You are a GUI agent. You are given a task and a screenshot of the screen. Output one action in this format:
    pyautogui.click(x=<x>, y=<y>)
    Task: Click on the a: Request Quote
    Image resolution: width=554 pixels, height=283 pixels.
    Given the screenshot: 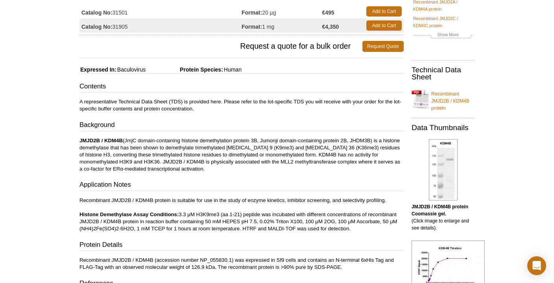 What is the action you would take?
    pyautogui.click(x=383, y=46)
    